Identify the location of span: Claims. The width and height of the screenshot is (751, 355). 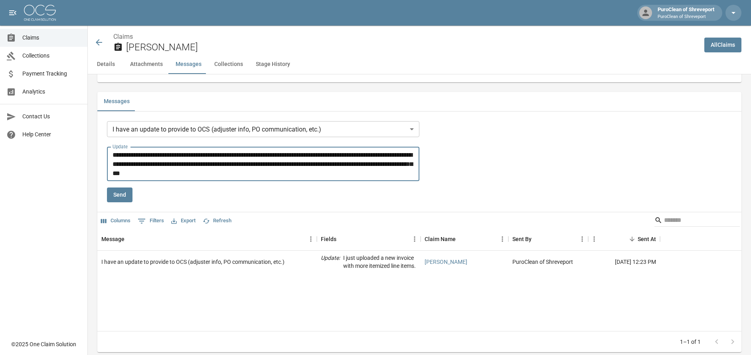
(51, 38).